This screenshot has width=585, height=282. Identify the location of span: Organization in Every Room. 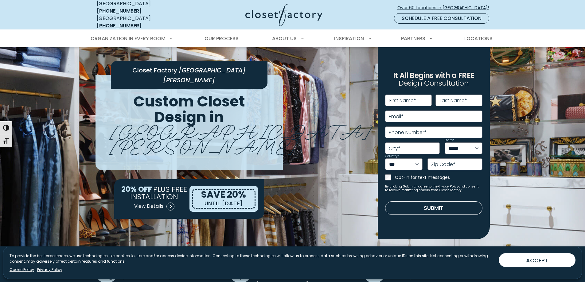
(128, 38).